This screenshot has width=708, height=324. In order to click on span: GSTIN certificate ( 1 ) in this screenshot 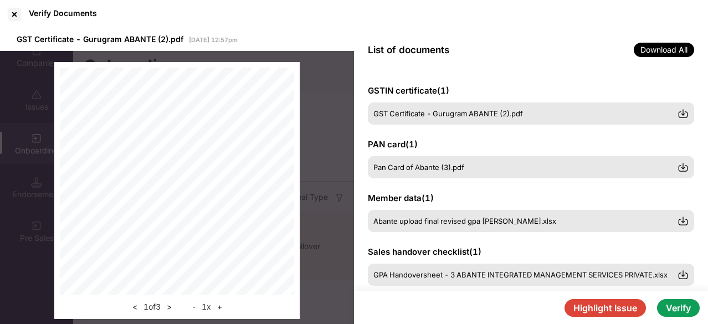, I will do `click(409, 90)`.